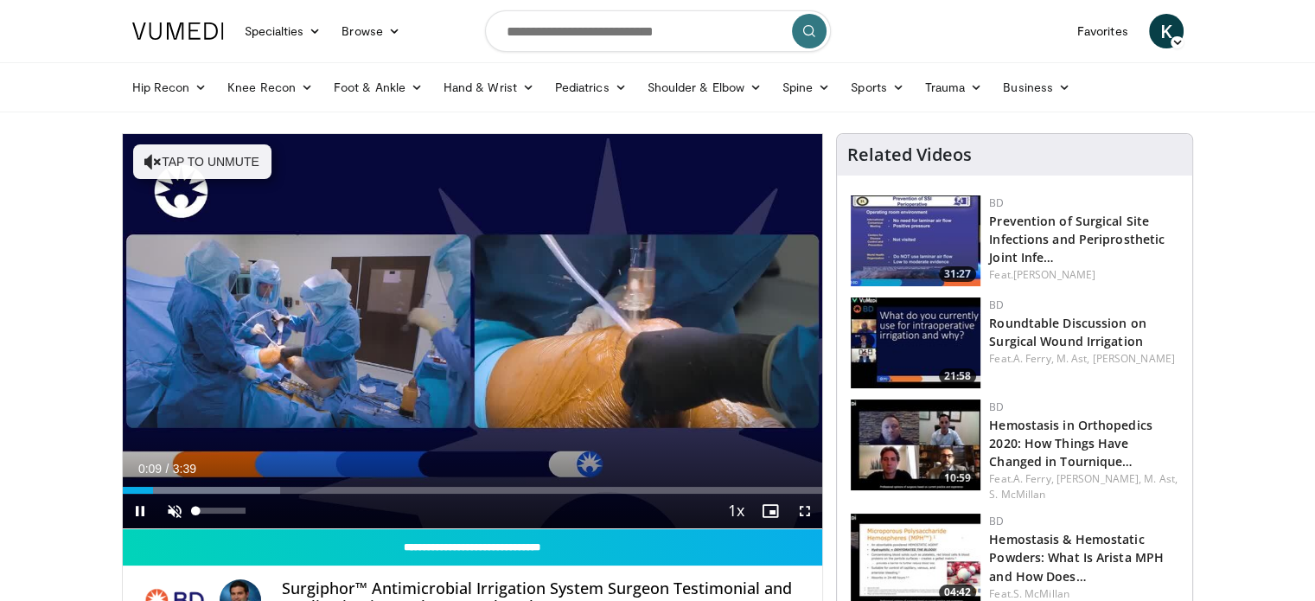 The image size is (1315, 601). What do you see at coordinates (591, 87) in the screenshot?
I see `a: Pediatrics` at bounding box center [591, 87].